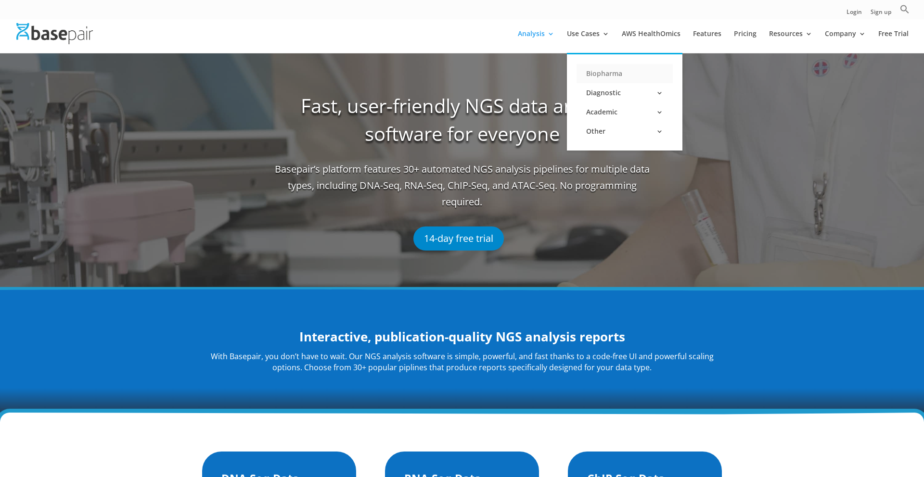  Describe the element at coordinates (462, 127) in the screenshot. I see `h1: Fast, user-friendly NGS data analysis software for everyone` at that location.